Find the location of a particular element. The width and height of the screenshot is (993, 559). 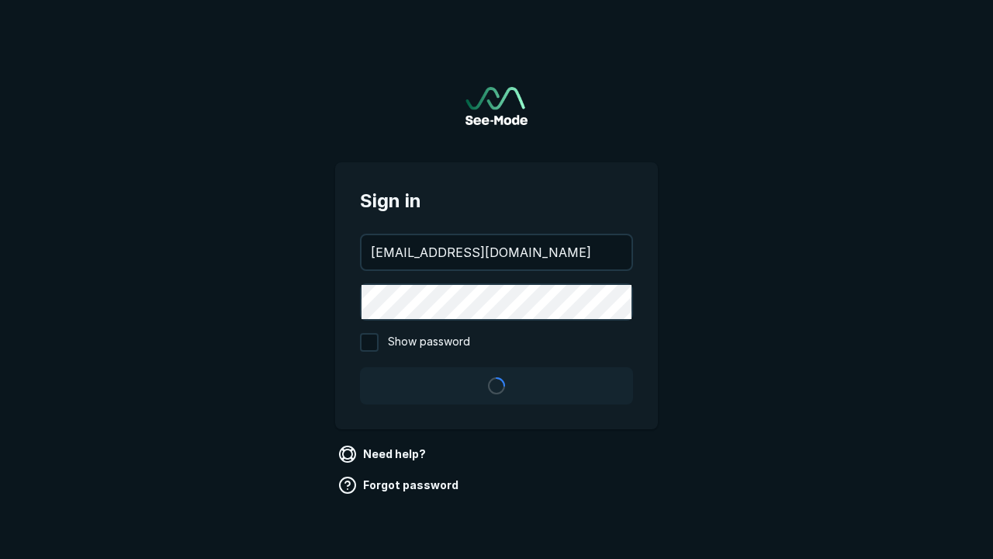

a: Need help? is located at coordinates (383, 454).